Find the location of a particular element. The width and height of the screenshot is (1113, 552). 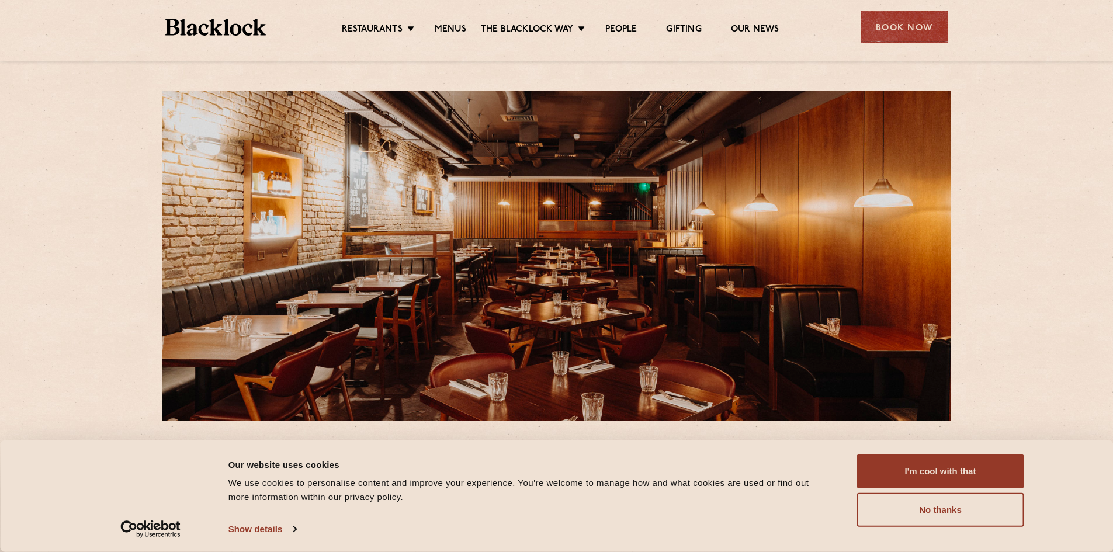

a: Restaurants is located at coordinates (372, 30).